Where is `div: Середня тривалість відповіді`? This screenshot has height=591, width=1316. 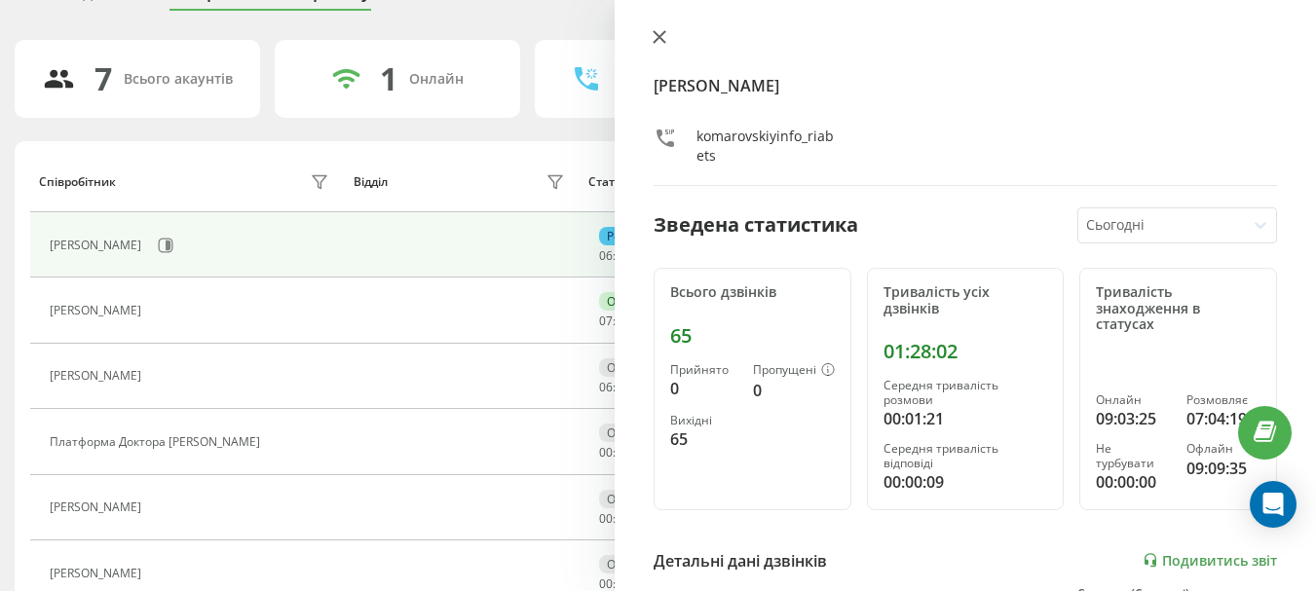
div: Середня тривалість відповіді is located at coordinates (965, 456).